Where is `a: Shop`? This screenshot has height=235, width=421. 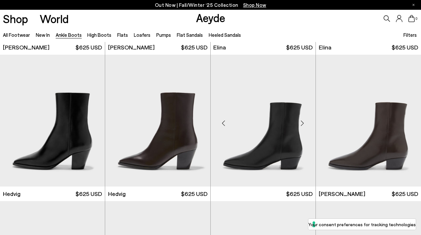 a: Shop is located at coordinates (15, 19).